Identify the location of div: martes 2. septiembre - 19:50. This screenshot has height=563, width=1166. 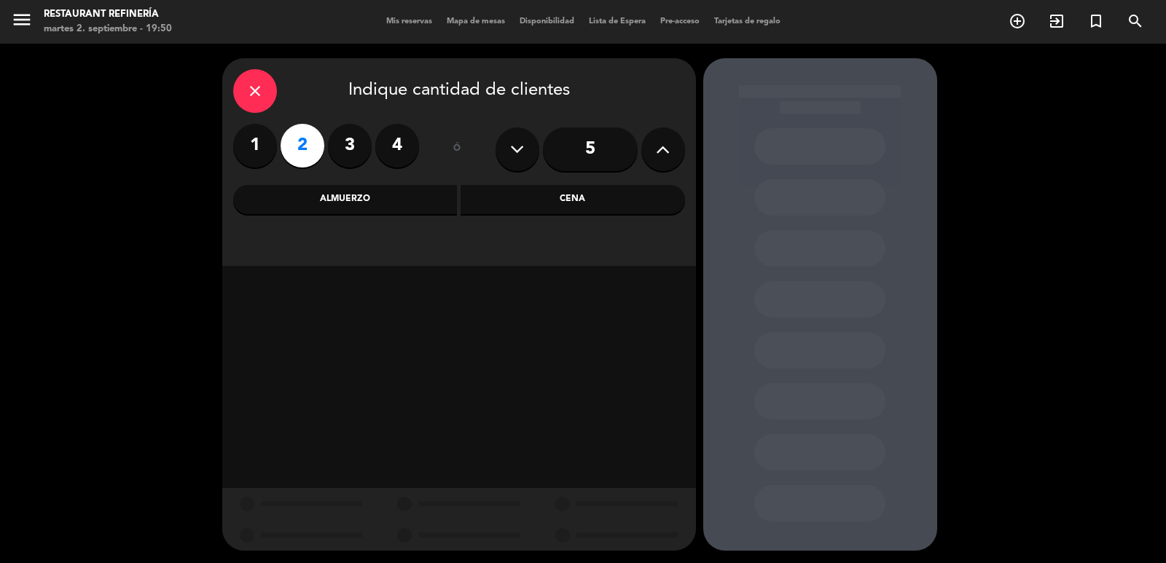
(108, 29).